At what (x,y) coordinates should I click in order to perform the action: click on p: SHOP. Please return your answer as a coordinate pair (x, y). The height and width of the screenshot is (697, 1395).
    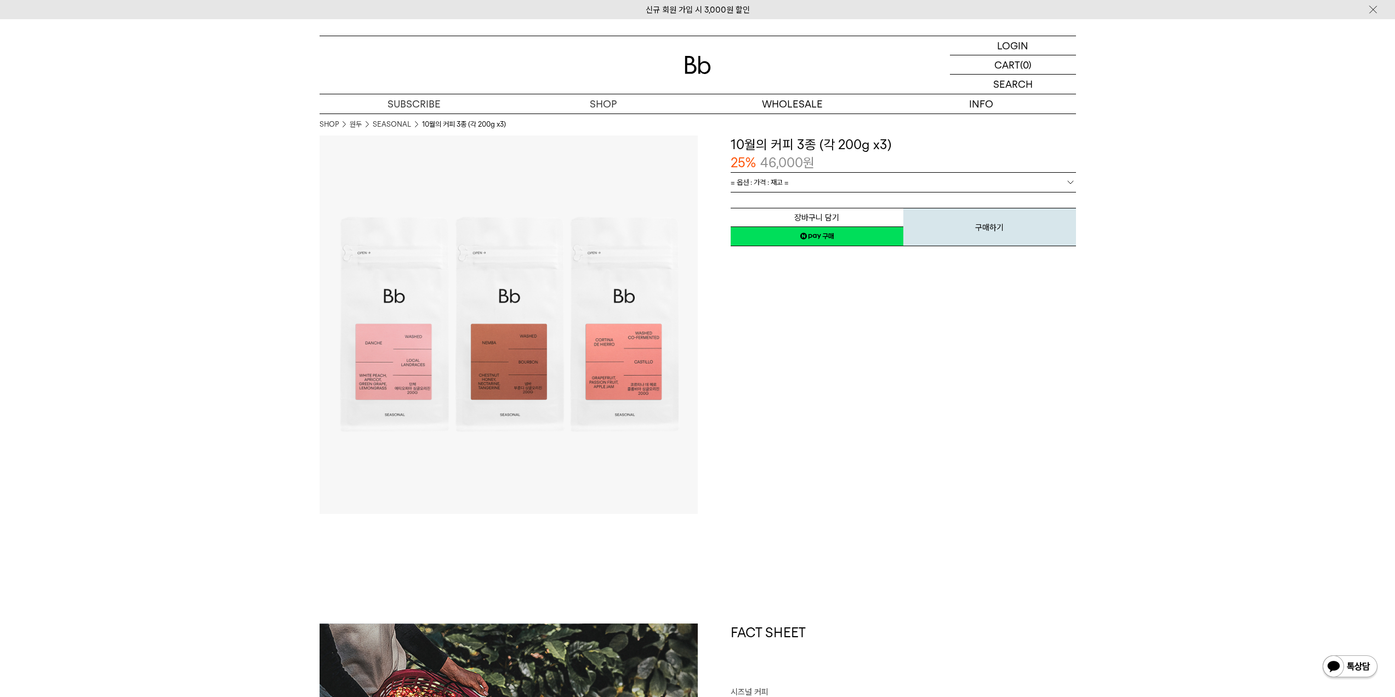
    Looking at the image, I should click on (603, 104).